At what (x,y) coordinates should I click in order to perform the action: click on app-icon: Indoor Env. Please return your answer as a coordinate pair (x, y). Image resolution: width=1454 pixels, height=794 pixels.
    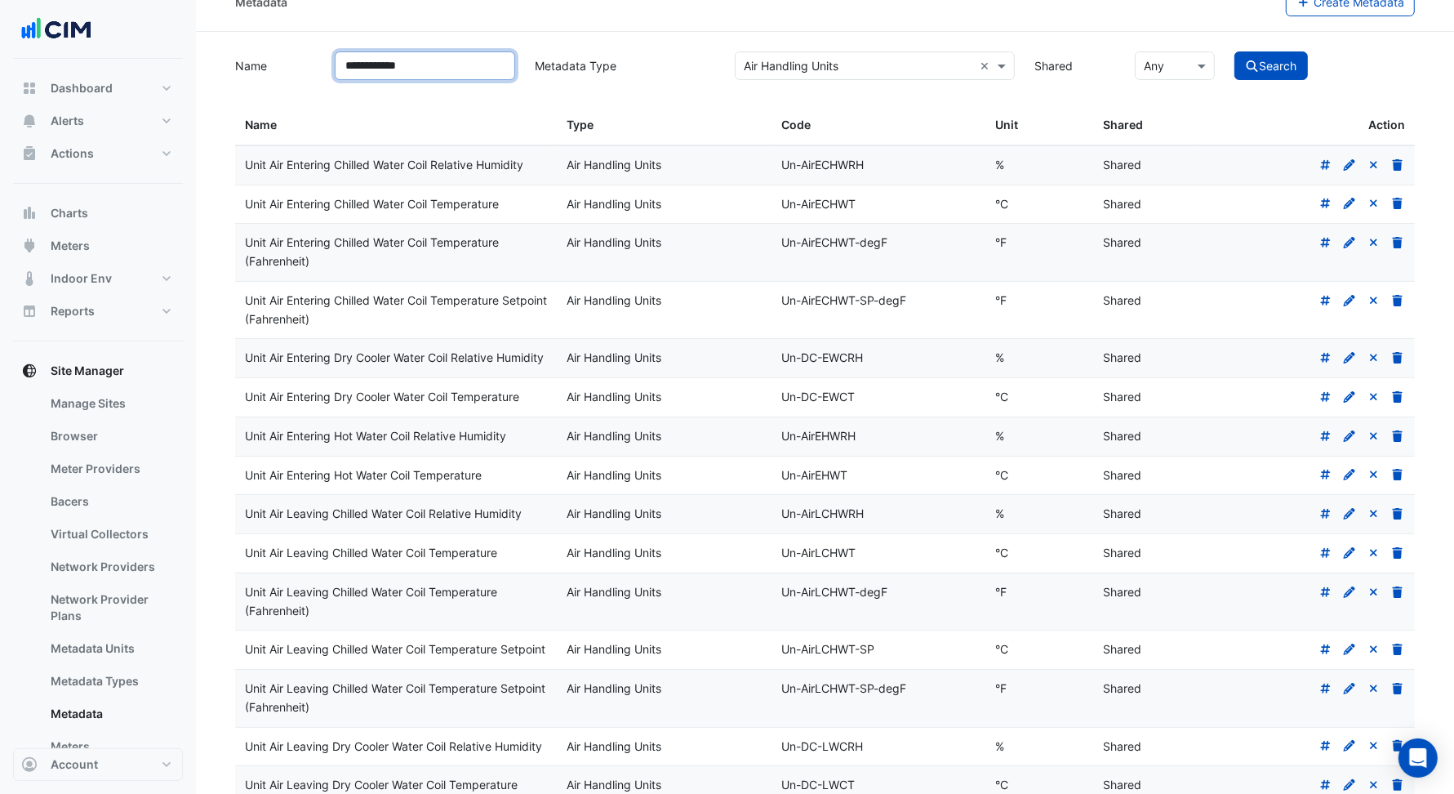
    Looking at the image, I should click on (29, 278).